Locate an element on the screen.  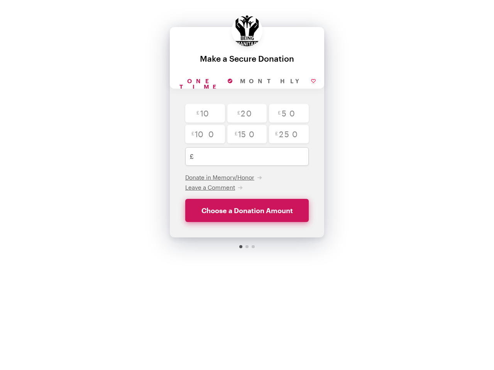
span: Leave a Comment is located at coordinates (210, 188).